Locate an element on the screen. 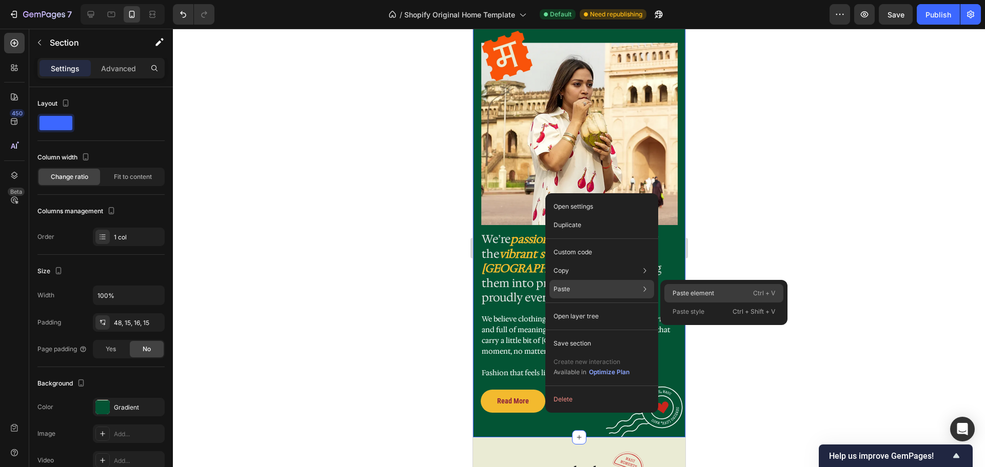  div: Open Intercom Messenger is located at coordinates (963, 429).